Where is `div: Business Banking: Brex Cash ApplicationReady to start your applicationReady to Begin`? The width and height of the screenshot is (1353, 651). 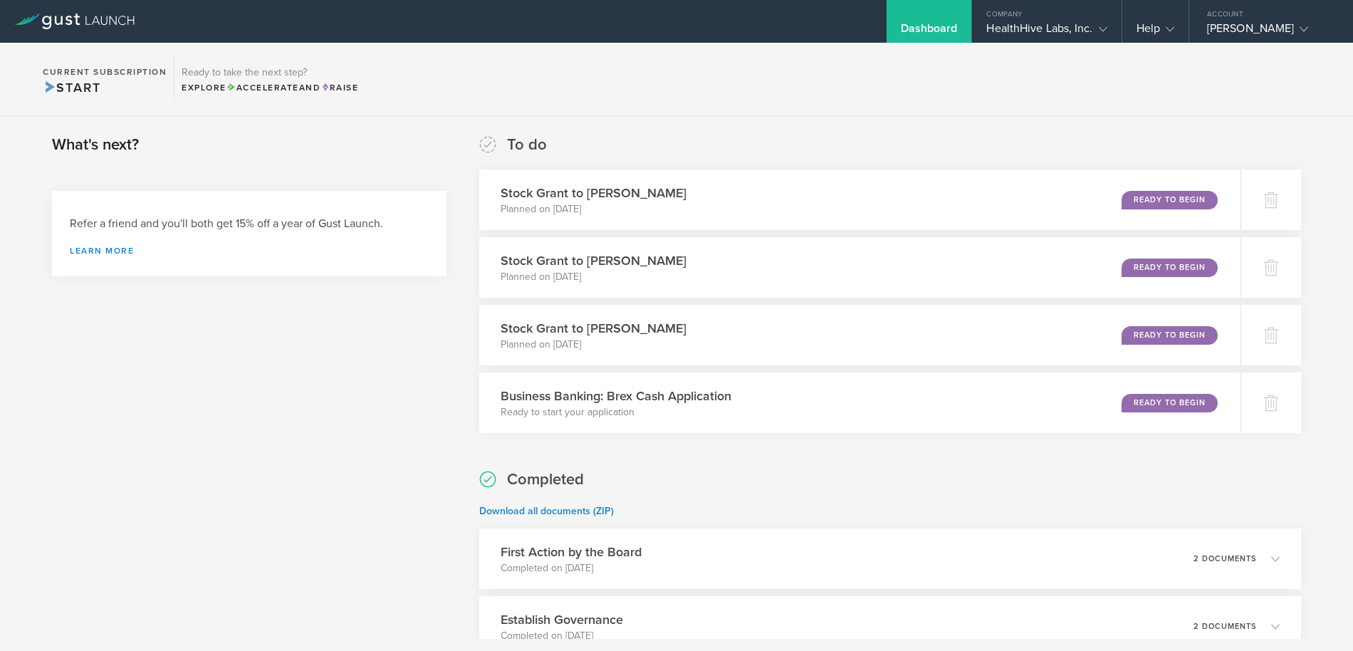
div: Business Banking: Brex Cash ApplicationReady to start your applicationReady to Begin is located at coordinates (859, 402).